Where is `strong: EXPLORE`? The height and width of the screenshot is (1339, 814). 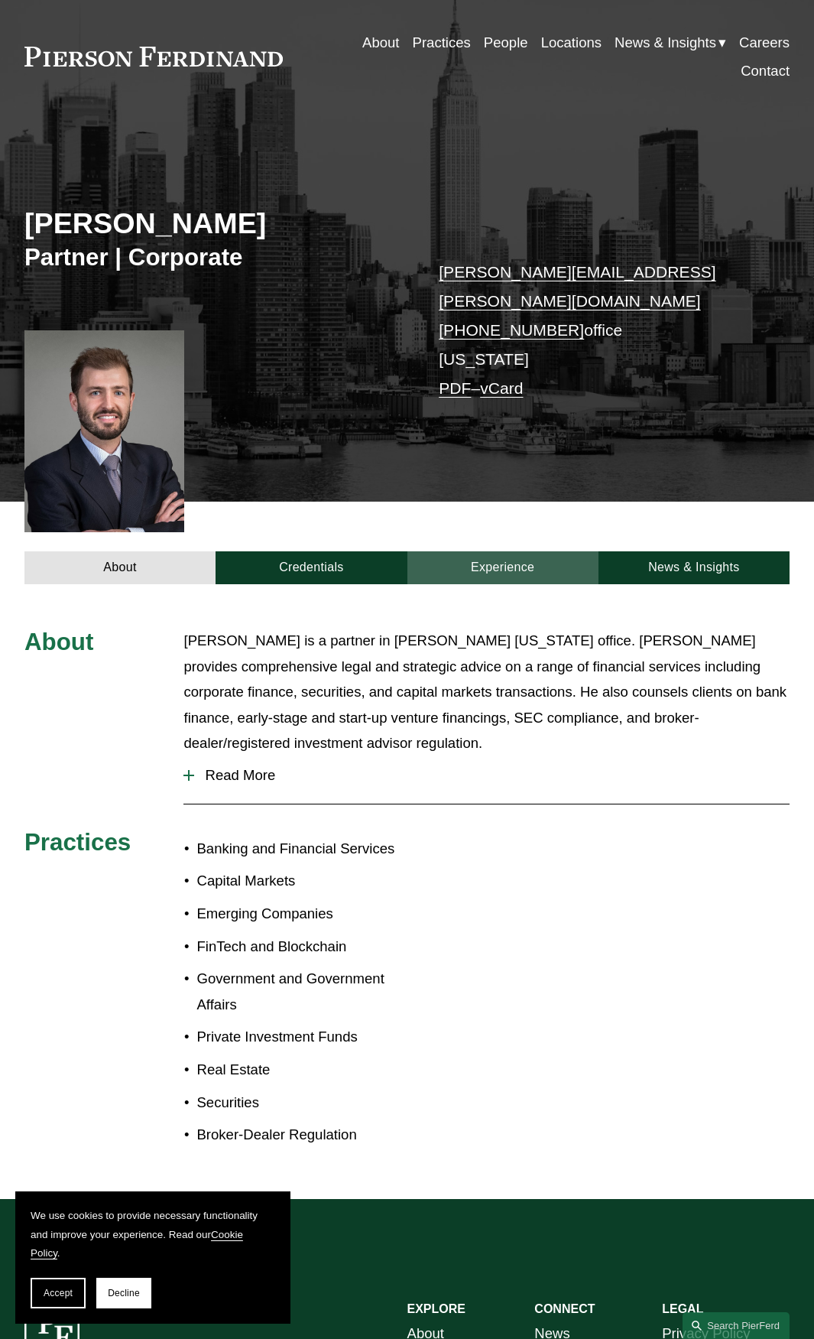 strong: EXPLORE is located at coordinates (437, 1309).